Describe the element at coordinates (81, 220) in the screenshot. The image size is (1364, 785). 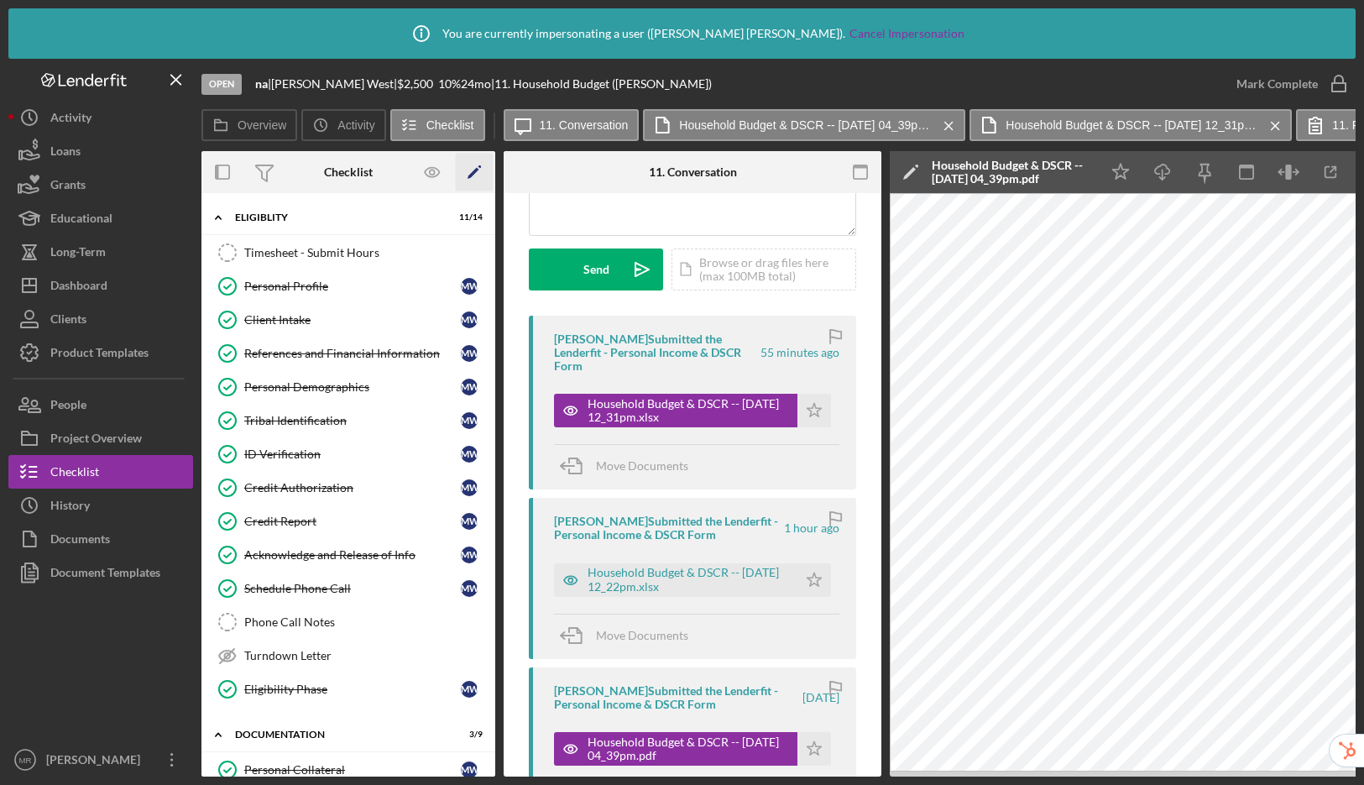
I see `div: Educational` at that location.